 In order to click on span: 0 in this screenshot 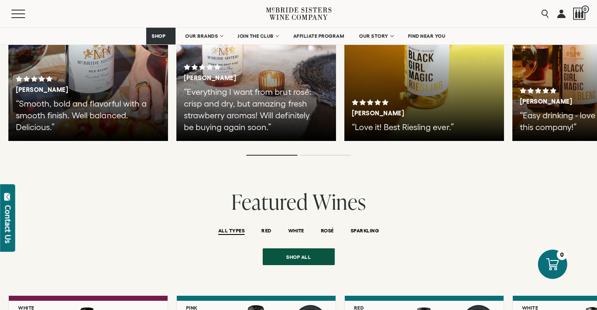, I will do `click(585, 9)`.